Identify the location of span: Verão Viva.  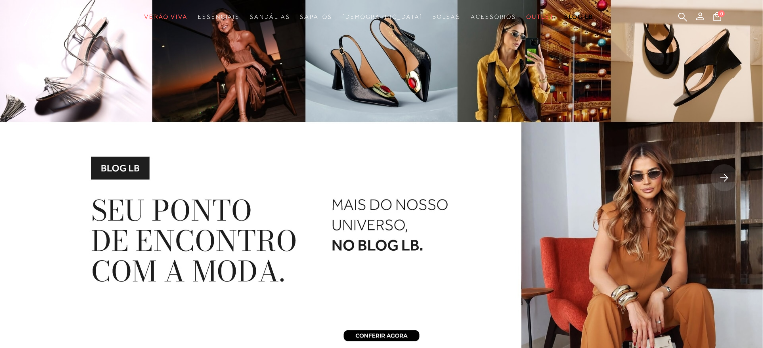
(166, 17).